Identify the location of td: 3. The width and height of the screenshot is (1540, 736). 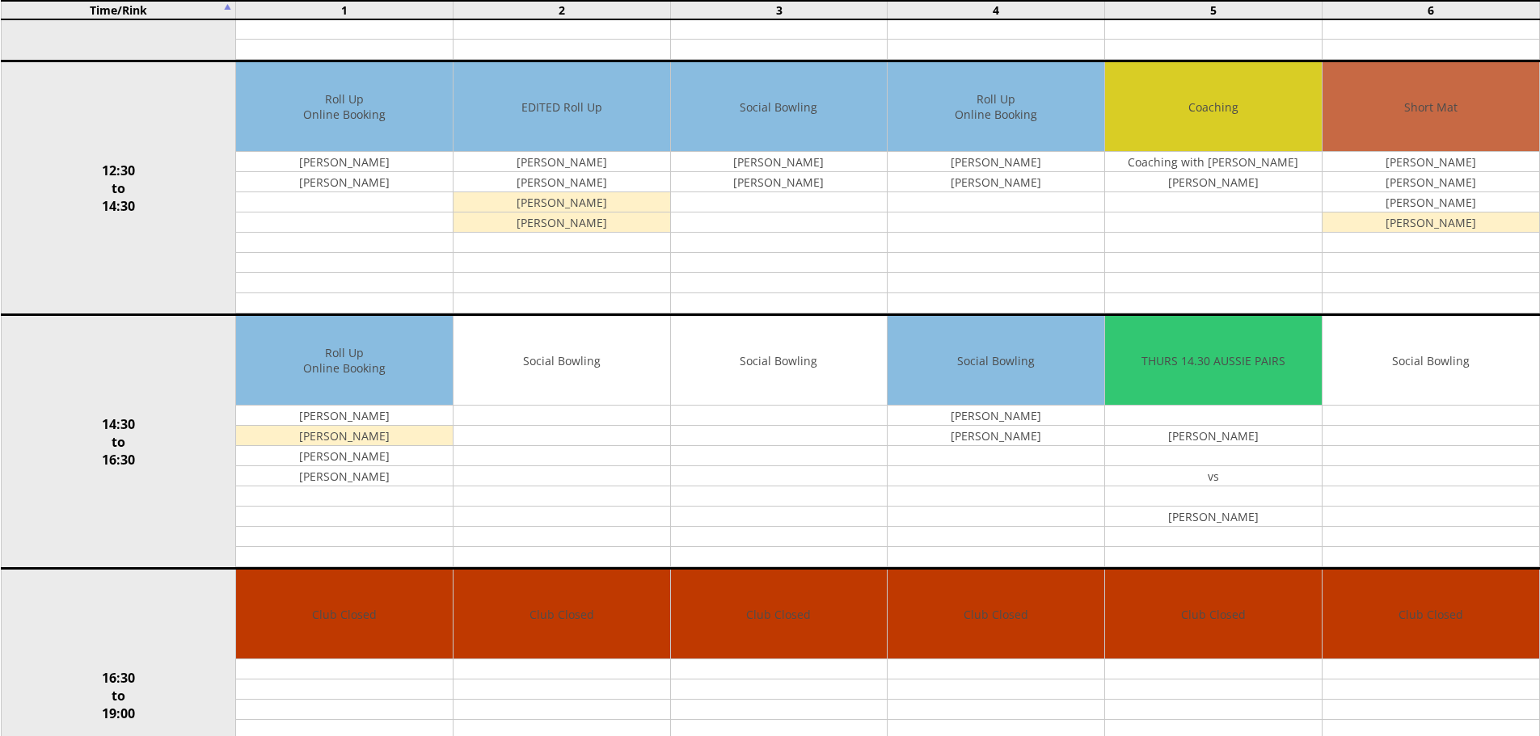
(778, 10).